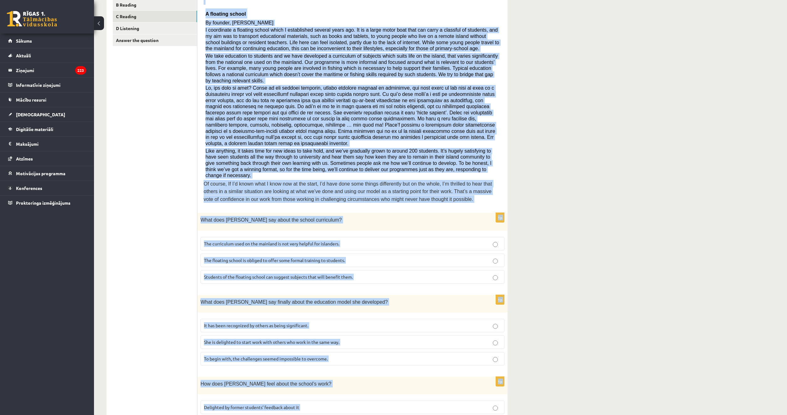  I want to click on a: Mācību resursi, so click(47, 100).